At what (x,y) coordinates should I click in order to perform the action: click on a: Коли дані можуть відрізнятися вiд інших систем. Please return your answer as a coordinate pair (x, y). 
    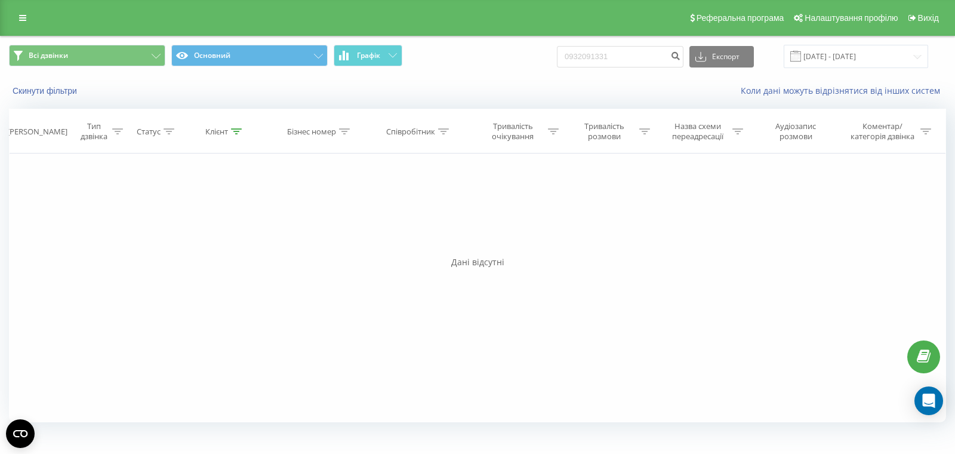
    Looking at the image, I should click on (843, 90).